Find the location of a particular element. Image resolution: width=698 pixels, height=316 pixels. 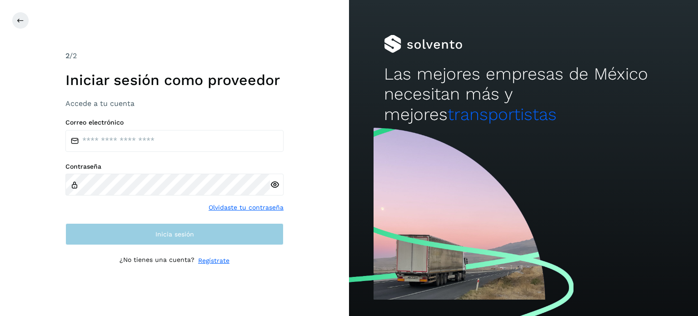

a: Regístrate is located at coordinates (214, 260).